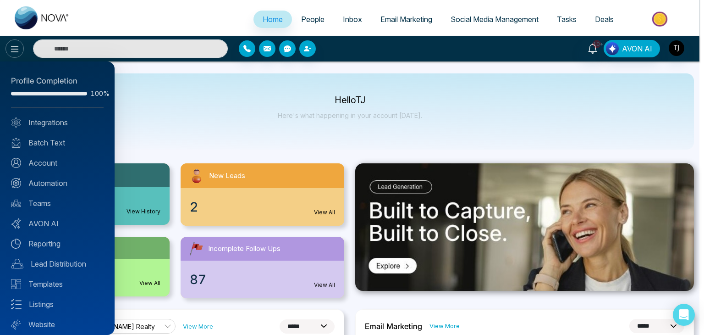 The image size is (704, 335). Describe the element at coordinates (16, 223) in the screenshot. I see `img: Avon-AI.svg` at that location.